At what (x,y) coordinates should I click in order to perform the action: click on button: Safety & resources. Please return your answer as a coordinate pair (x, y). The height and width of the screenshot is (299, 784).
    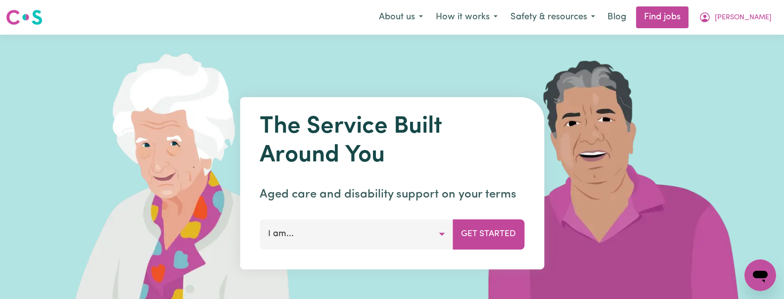
    Looking at the image, I should click on (552, 17).